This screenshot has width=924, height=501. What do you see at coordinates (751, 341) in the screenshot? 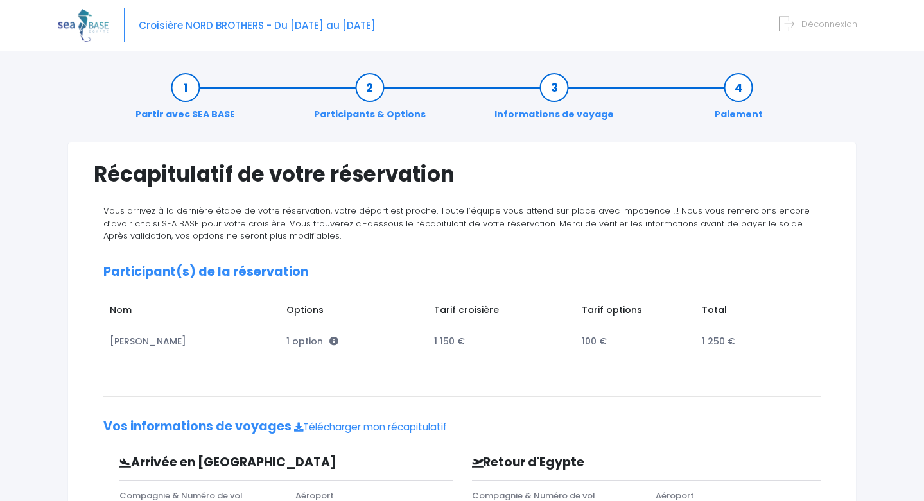
I see `td: 1 250 €` at bounding box center [751, 341].